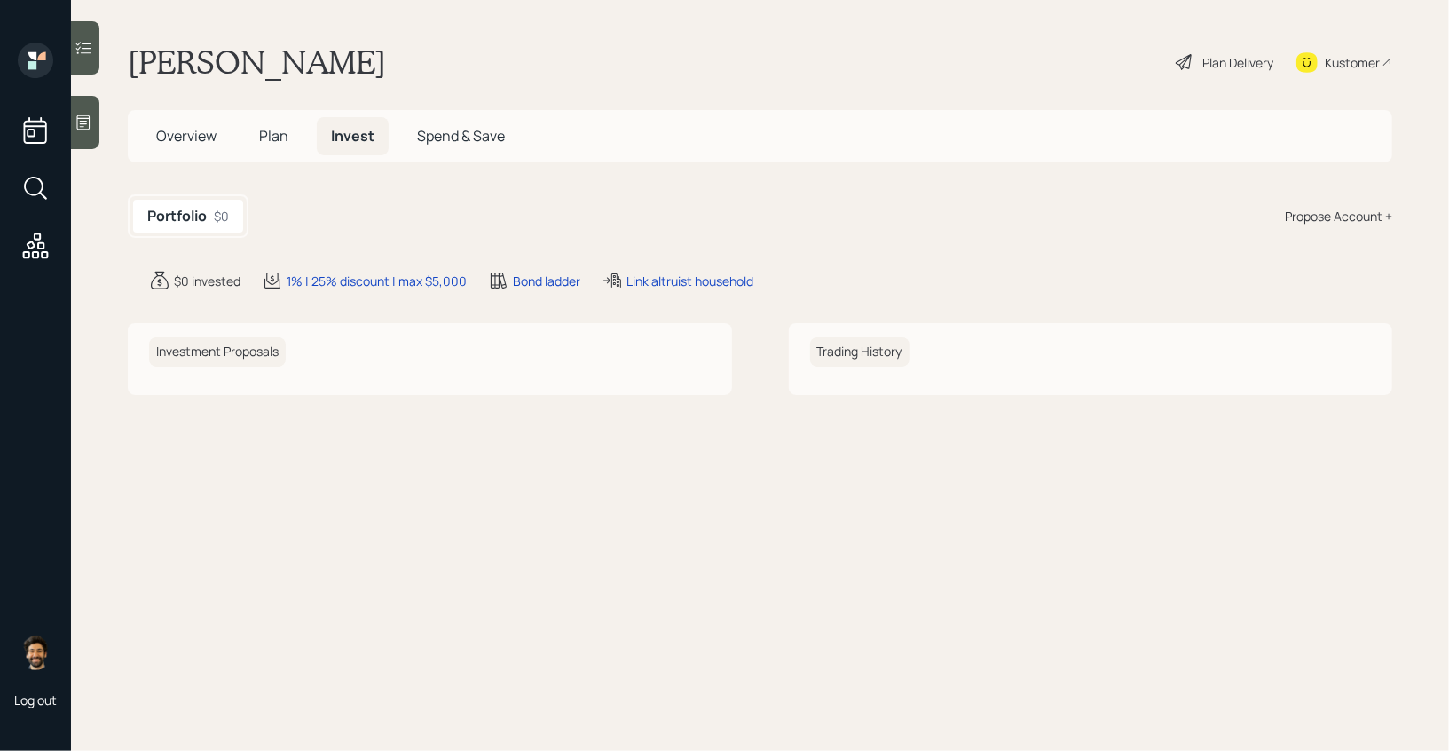 The width and height of the screenshot is (1449, 751). What do you see at coordinates (207, 280) in the screenshot?
I see `div: $0 invested` at bounding box center [207, 280].